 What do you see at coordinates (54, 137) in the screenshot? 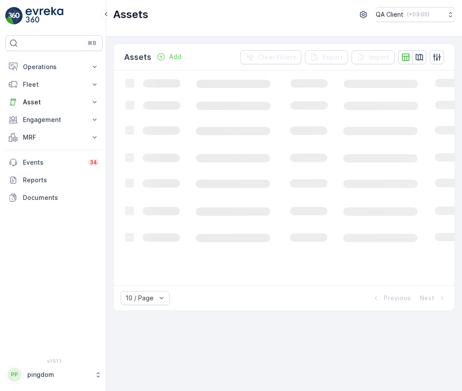
I see `button: MRF` at bounding box center [54, 137].